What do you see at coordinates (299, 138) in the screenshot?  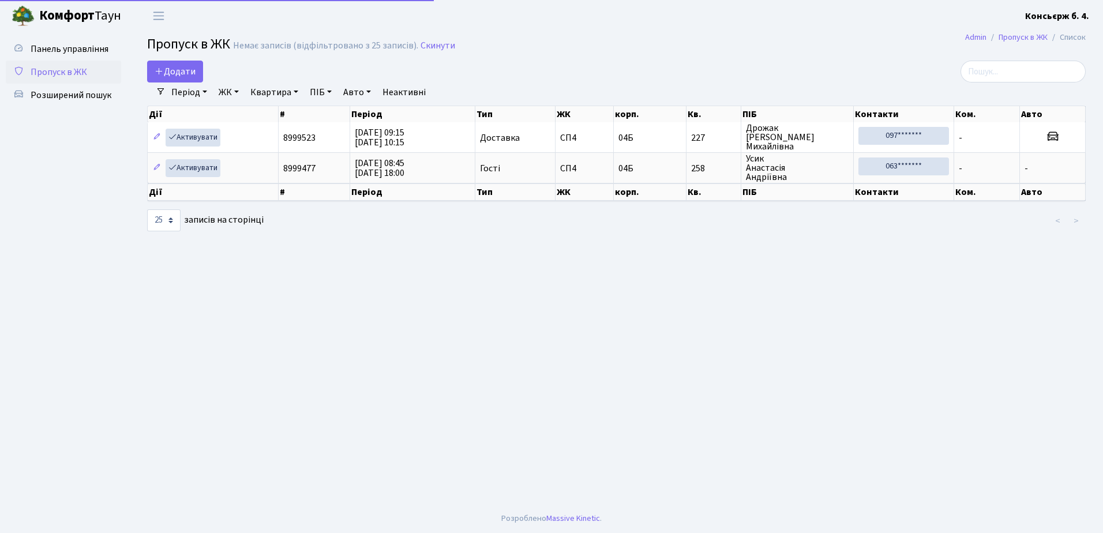 I see `span: 8999523` at bounding box center [299, 138].